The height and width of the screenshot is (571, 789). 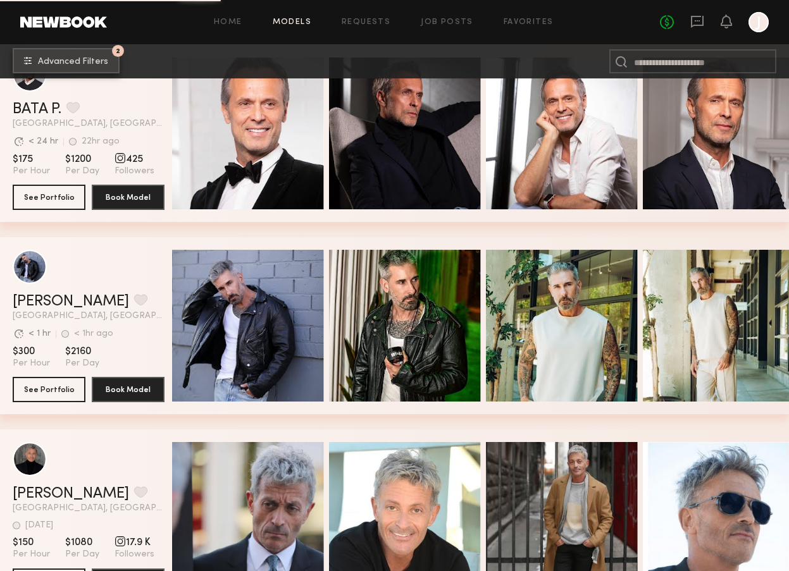 I want to click on div: < 24 hr, so click(x=43, y=142).